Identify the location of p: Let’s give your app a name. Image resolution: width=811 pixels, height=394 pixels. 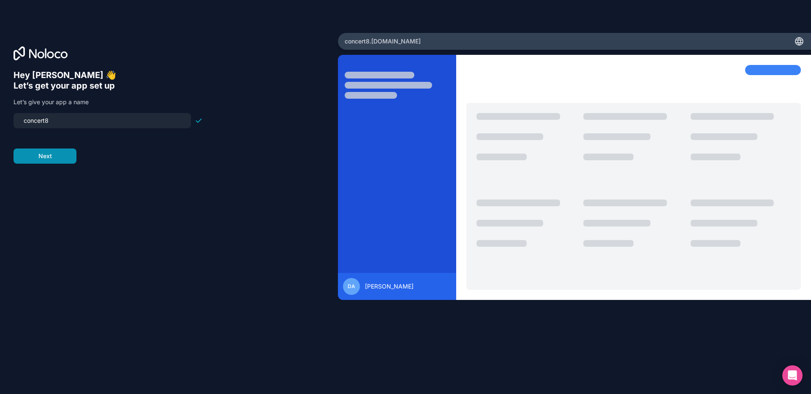
(108, 102).